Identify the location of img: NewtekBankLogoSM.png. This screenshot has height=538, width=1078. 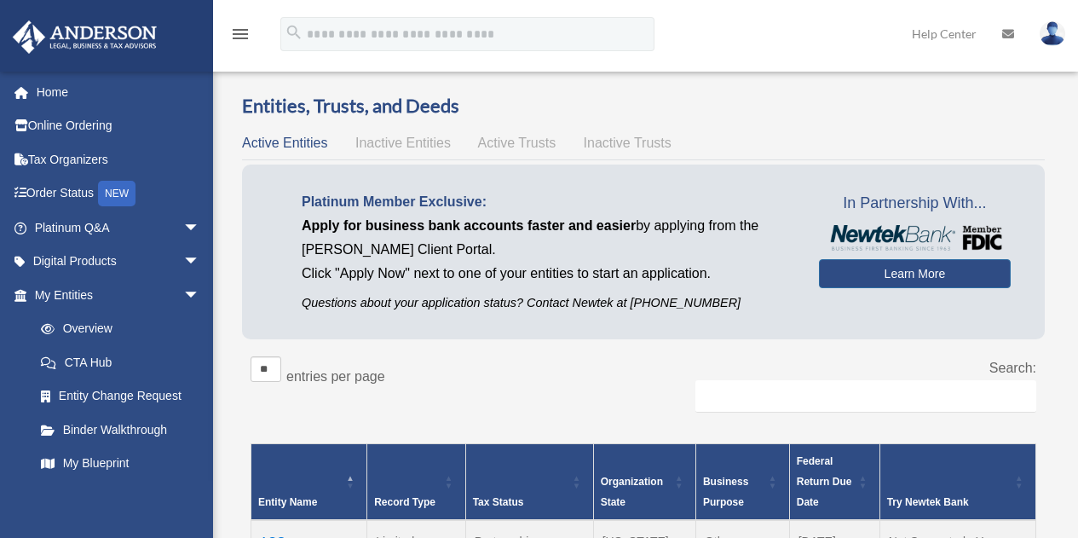
(914, 238).